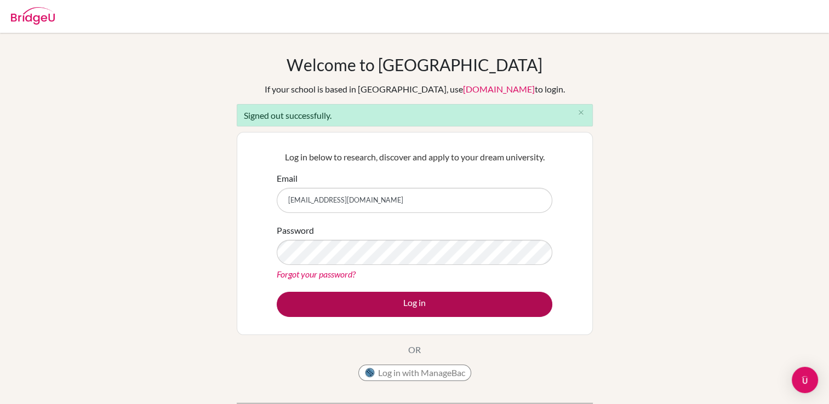  I want to click on a: Forgot your password?, so click(316, 274).